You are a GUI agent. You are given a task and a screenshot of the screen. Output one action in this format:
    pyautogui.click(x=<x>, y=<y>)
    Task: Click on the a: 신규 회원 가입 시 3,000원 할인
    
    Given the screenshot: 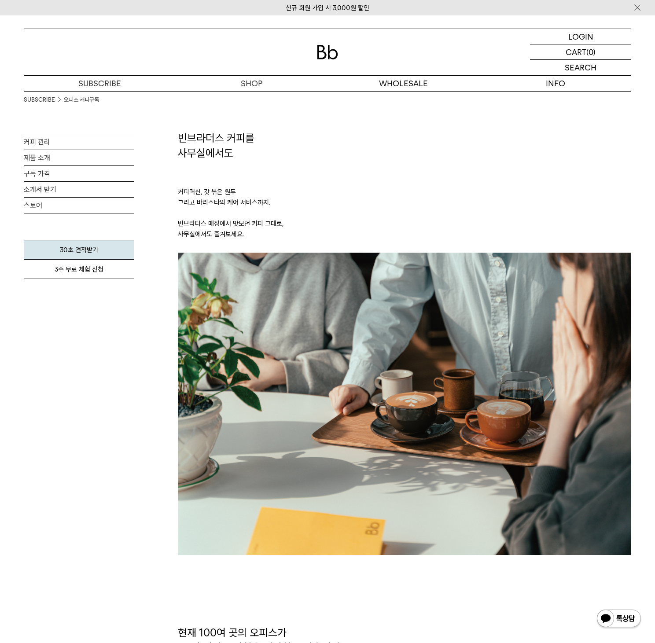 What is the action you would take?
    pyautogui.click(x=328, y=8)
    